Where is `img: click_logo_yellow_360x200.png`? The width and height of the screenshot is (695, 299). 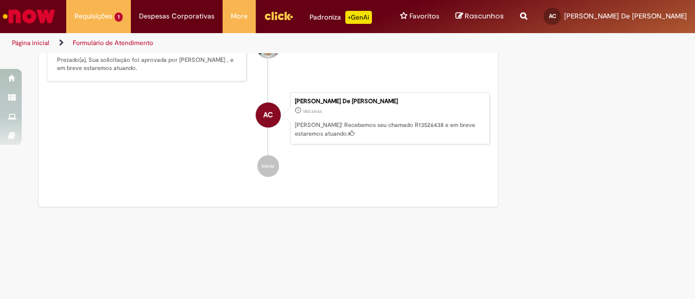
img: click_logo_yellow_360x200.png is located at coordinates (279, 16).